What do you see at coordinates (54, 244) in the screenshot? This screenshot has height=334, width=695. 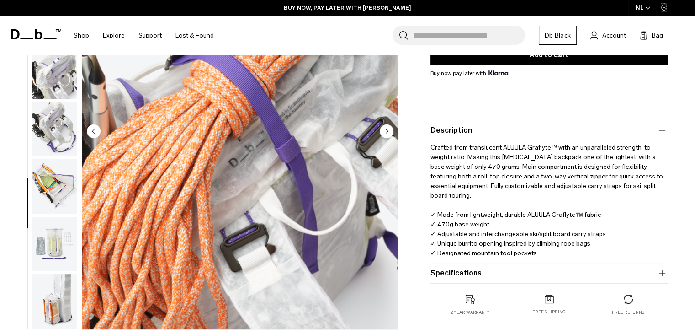 I see `img: Weigh_Lighter_Backpack_25L_15.png` at bounding box center [54, 244].